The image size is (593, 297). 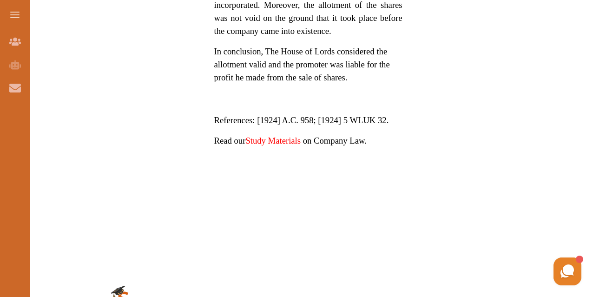 What do you see at coordinates (301, 120) in the screenshot?
I see `span: References: [1924] A.C. 958; [1924] 5 WLUK 32.` at bounding box center [301, 120].